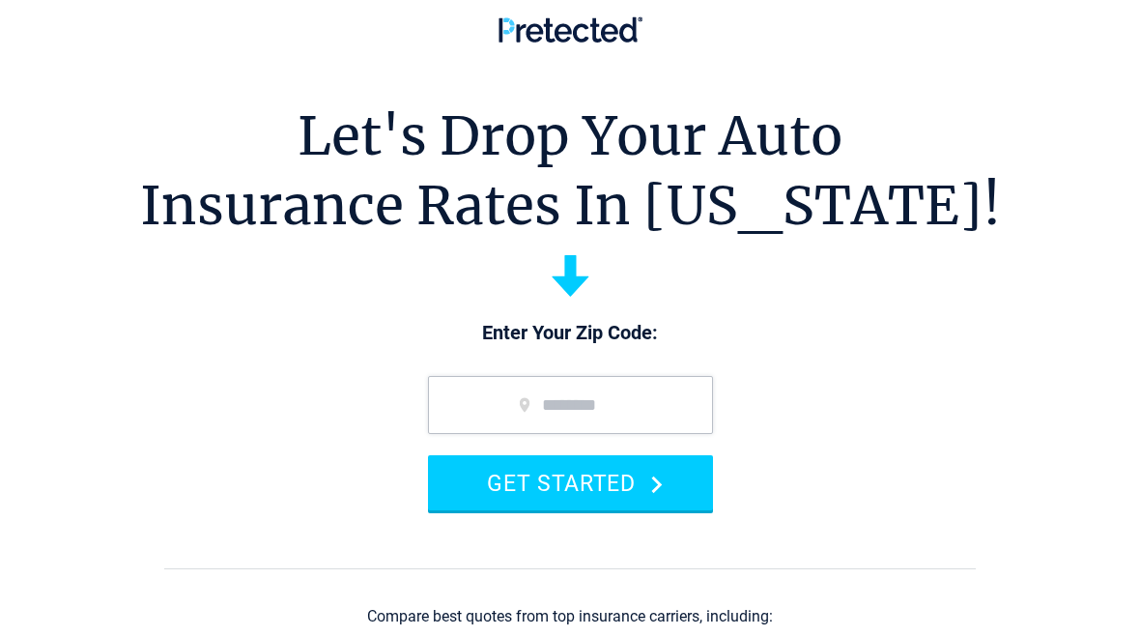 The height and width of the screenshot is (637, 1140). What do you see at coordinates (570, 616) in the screenshot?
I see `div: Compare best quotes from top insurance carriers, including:` at bounding box center [570, 616].